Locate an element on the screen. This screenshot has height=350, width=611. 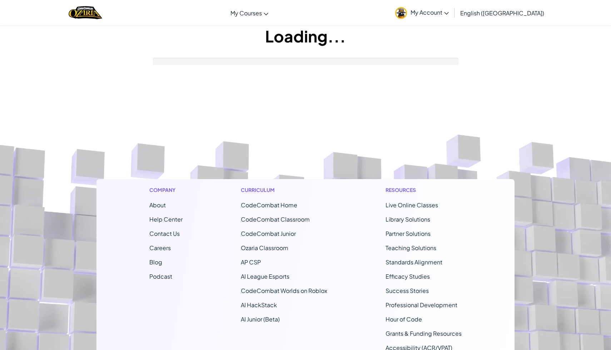
a: Ozaria Classroom is located at coordinates (264, 248).